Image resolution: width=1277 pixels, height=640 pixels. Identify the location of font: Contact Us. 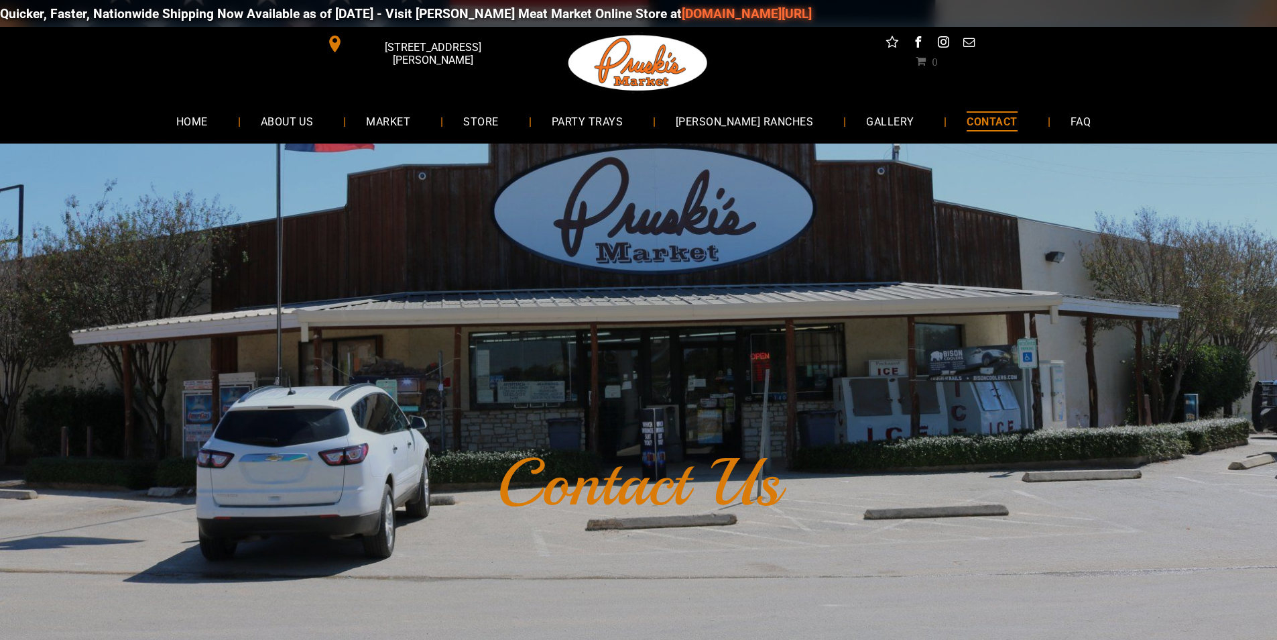
(638, 483).